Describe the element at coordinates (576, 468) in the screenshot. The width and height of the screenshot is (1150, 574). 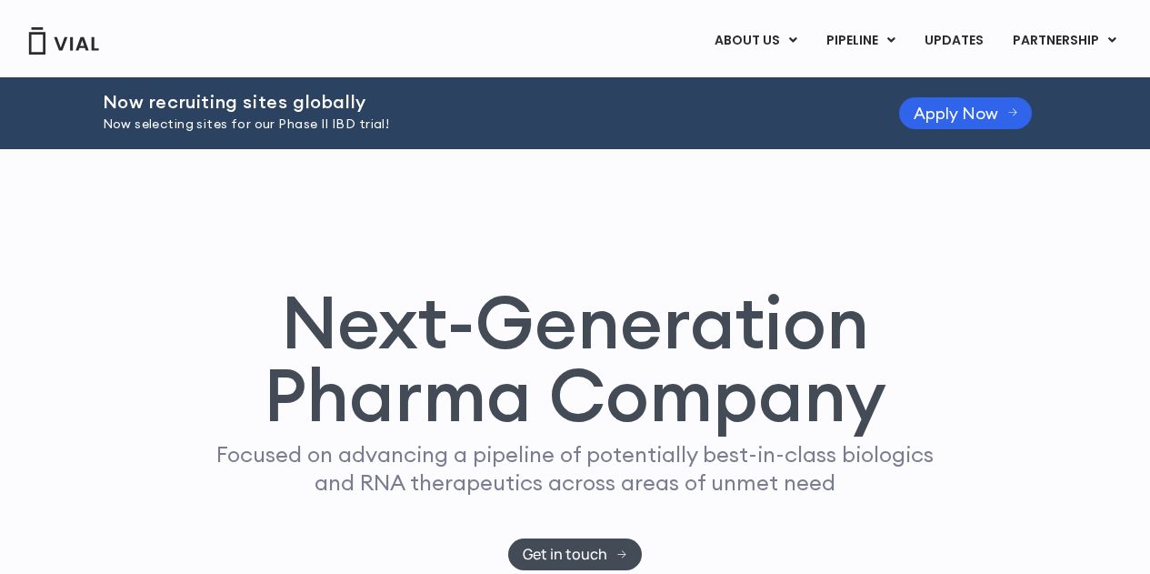
I see `p: Focused on advancing a pipeline of potentially best-in-class biologics and RNA therapeutics acros...` at that location.